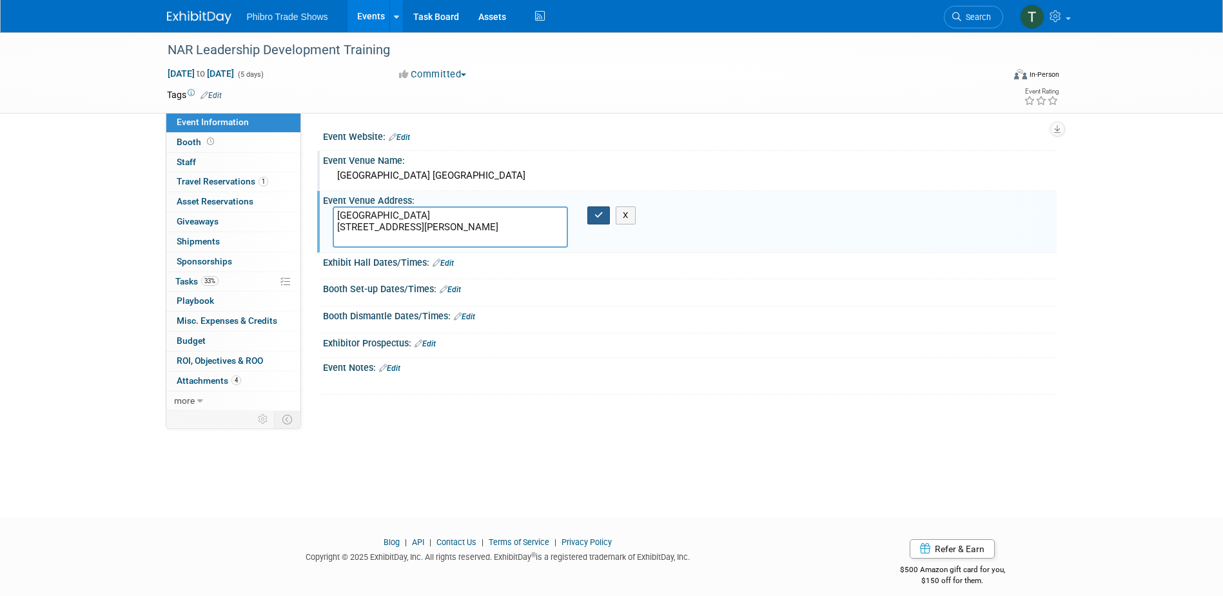 The height and width of the screenshot is (596, 1223). Describe the element at coordinates (233, 202) in the screenshot. I see `a: Asset Reservations` at that location.